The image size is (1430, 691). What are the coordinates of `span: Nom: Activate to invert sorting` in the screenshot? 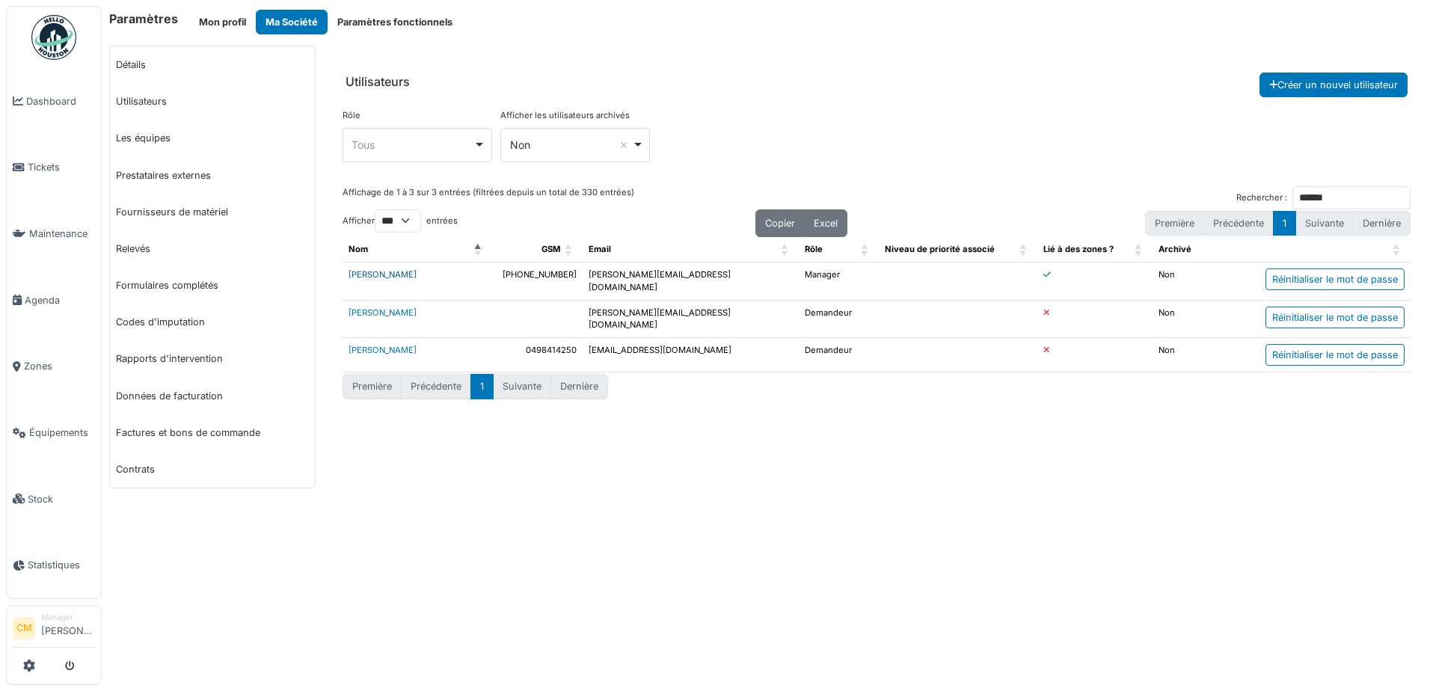 It's located at (479, 249).